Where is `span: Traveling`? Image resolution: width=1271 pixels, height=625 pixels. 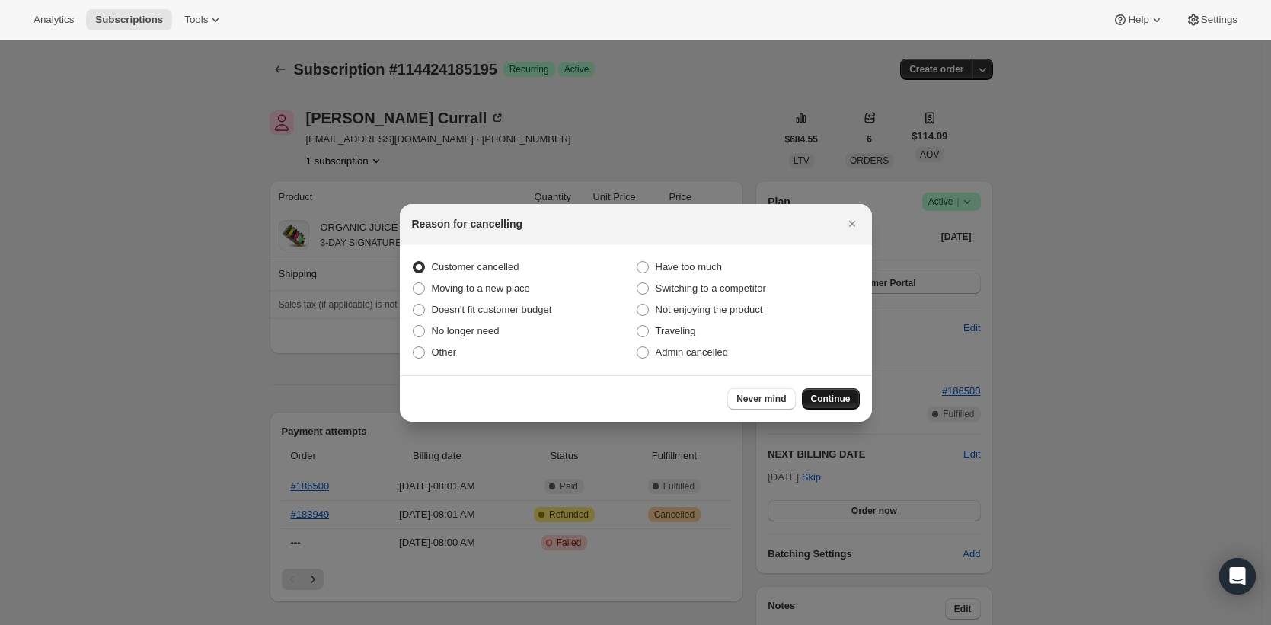 span: Traveling is located at coordinates (676, 331).